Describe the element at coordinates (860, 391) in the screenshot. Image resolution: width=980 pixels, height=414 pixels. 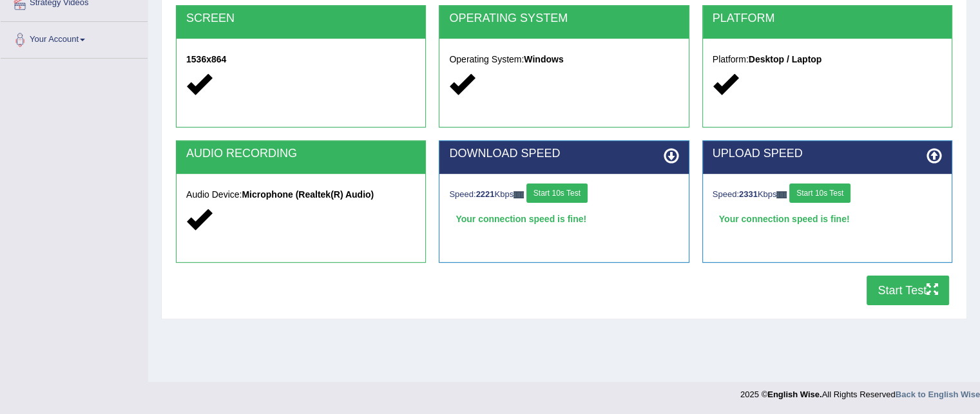
I see `div: 2025 © All Rights Reserved` at that location.